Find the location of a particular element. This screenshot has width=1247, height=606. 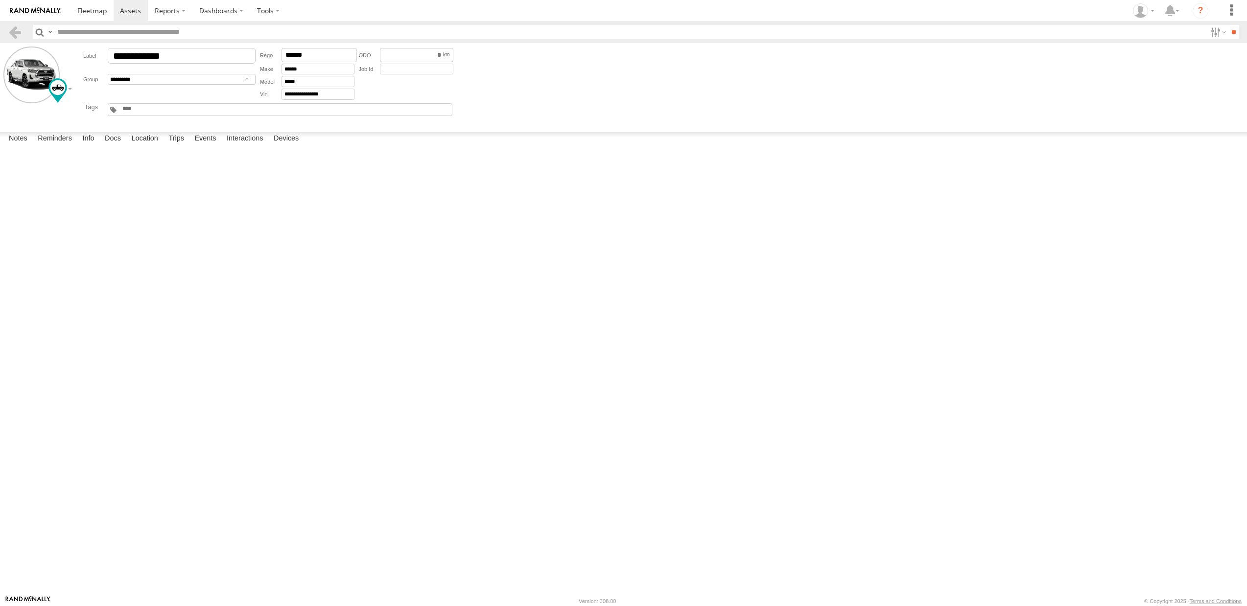

div: Change Map Icon is located at coordinates (58, 91).